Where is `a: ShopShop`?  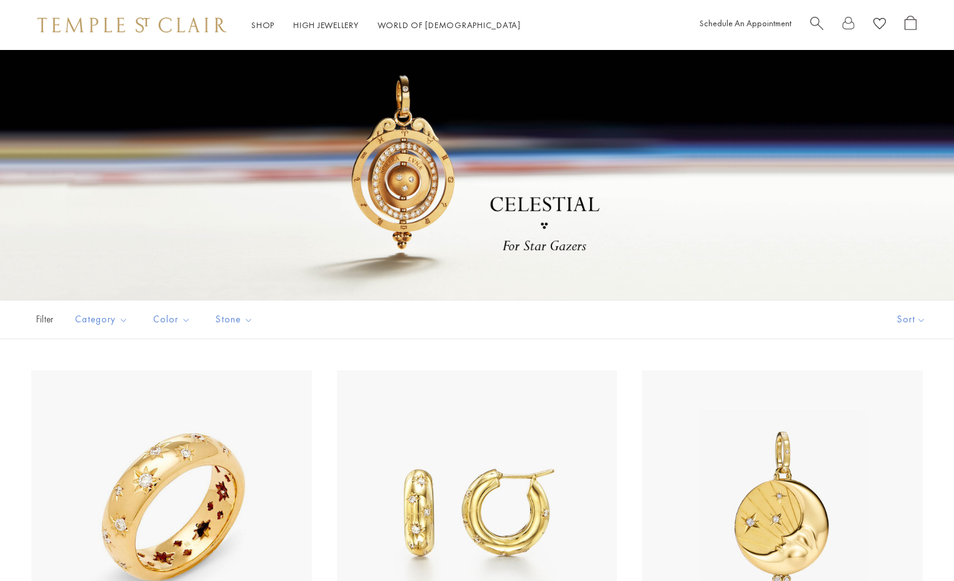 a: ShopShop is located at coordinates (262, 25).